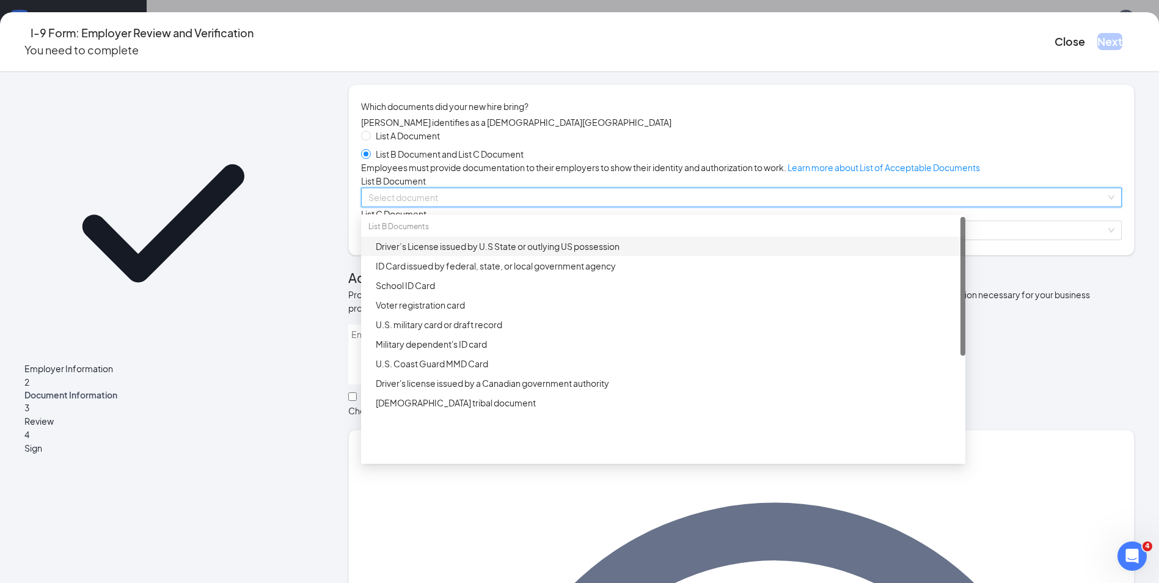 The height and width of the screenshot is (583, 1159). I want to click on svg: Checkmark, so click(163, 223).